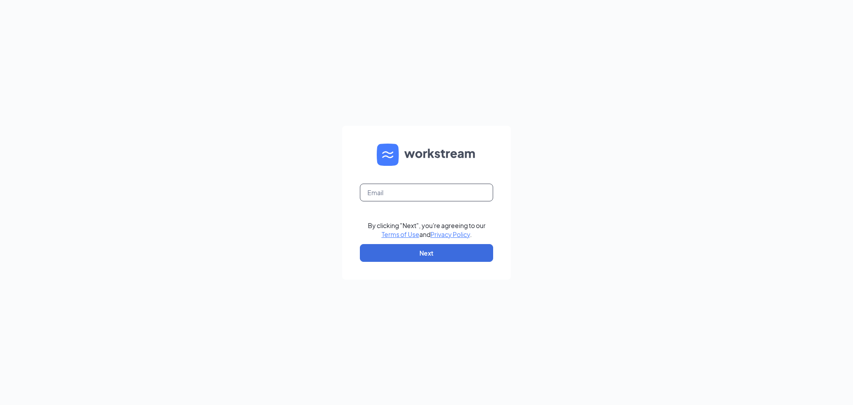 The width and height of the screenshot is (853, 405). What do you see at coordinates (426, 253) in the screenshot?
I see `button: Next` at bounding box center [426, 253].